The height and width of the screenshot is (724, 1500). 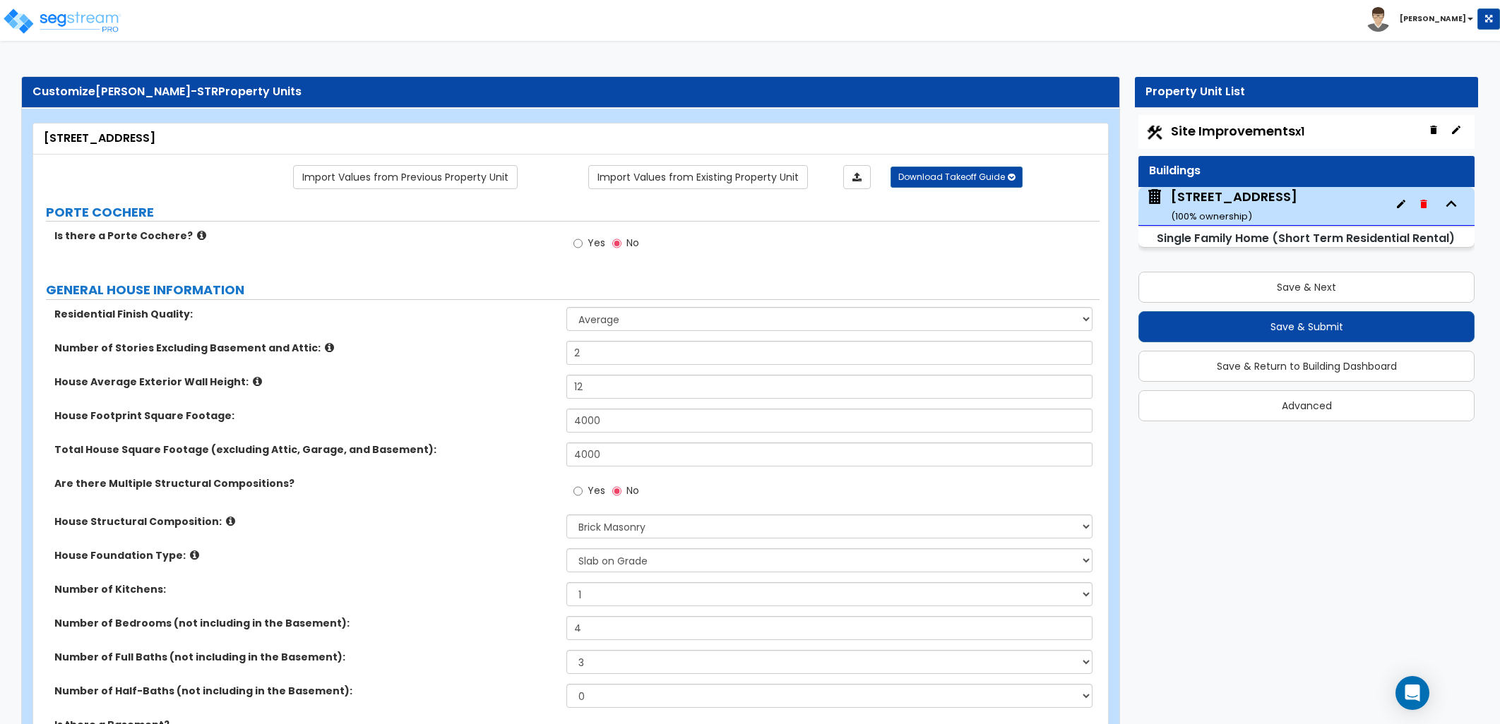 What do you see at coordinates (1299, 131) in the screenshot?
I see `small: x1` at bounding box center [1299, 131].